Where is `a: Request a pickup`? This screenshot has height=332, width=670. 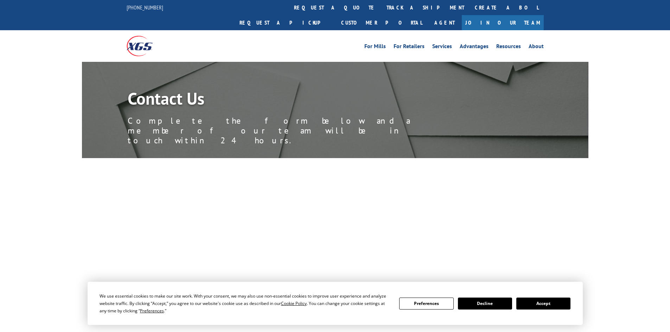
a: Request a pickup is located at coordinates (285, 23).